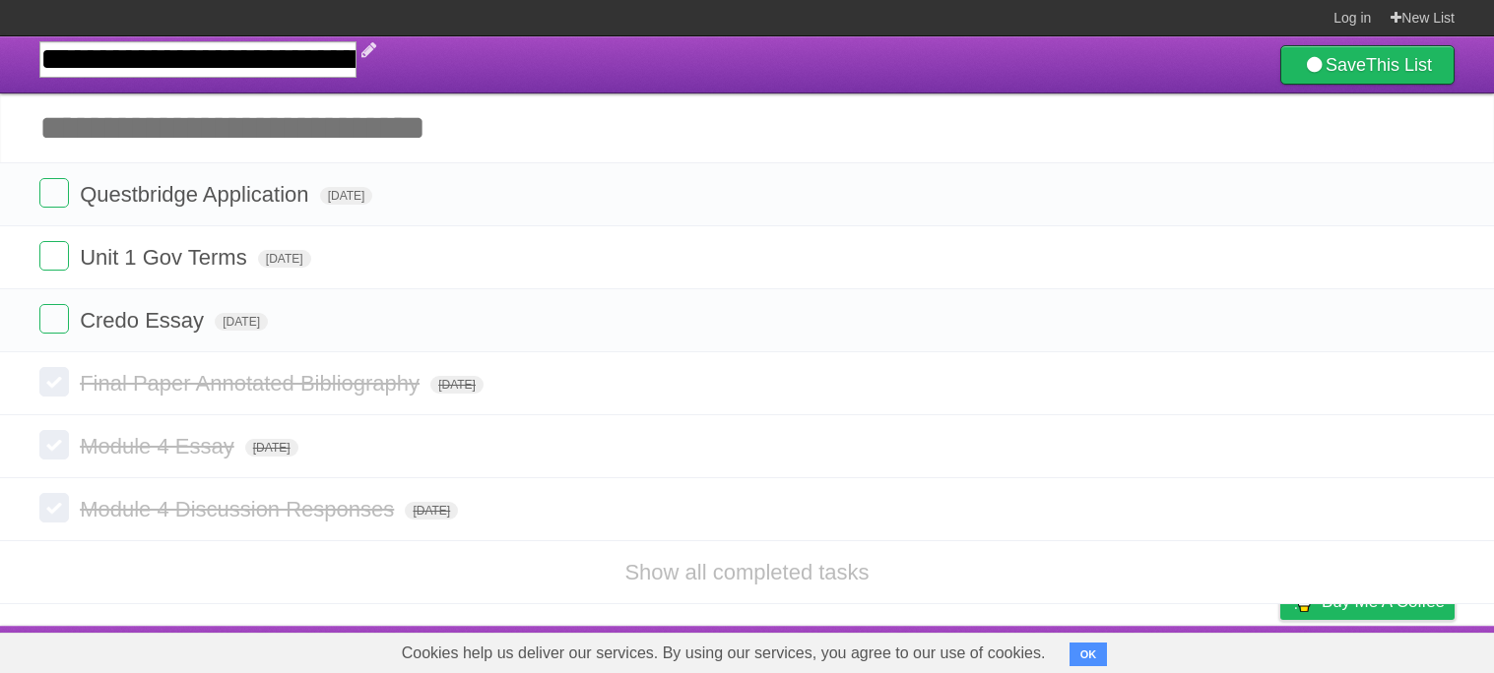 Image resolution: width=1494 pixels, height=673 pixels. Describe the element at coordinates (1392, 650) in the screenshot. I see `a: Suggest a feature` at that location.